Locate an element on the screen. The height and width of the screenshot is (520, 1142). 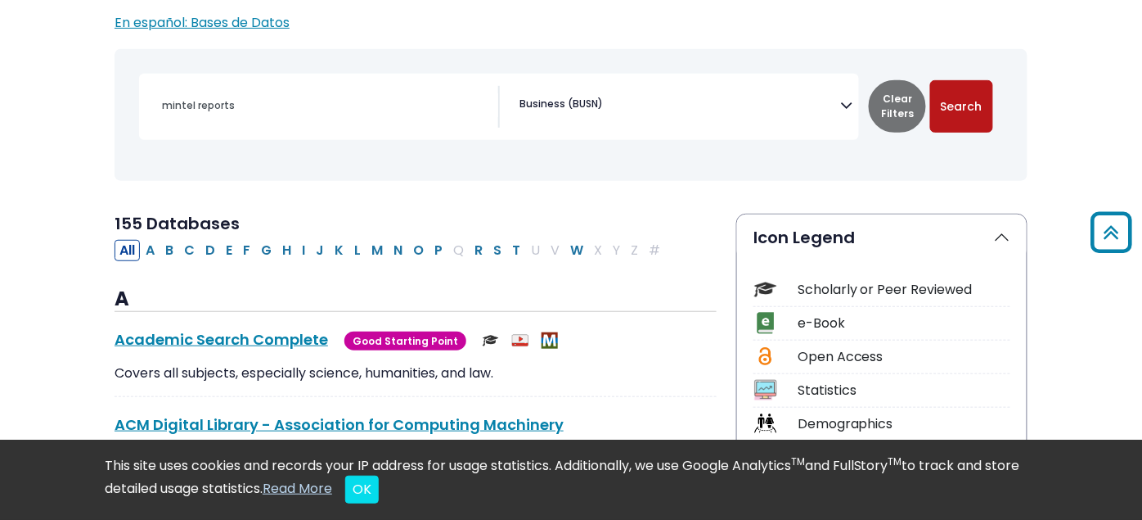
button: All is located at coordinates (127, 250).